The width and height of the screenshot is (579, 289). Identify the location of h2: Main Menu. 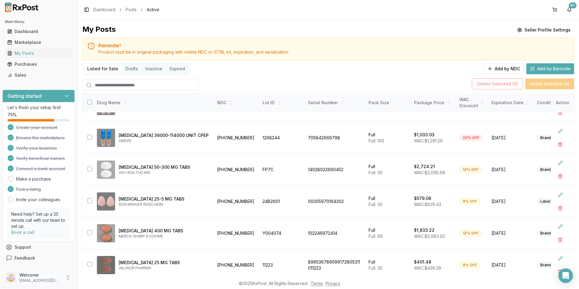
(38, 22).